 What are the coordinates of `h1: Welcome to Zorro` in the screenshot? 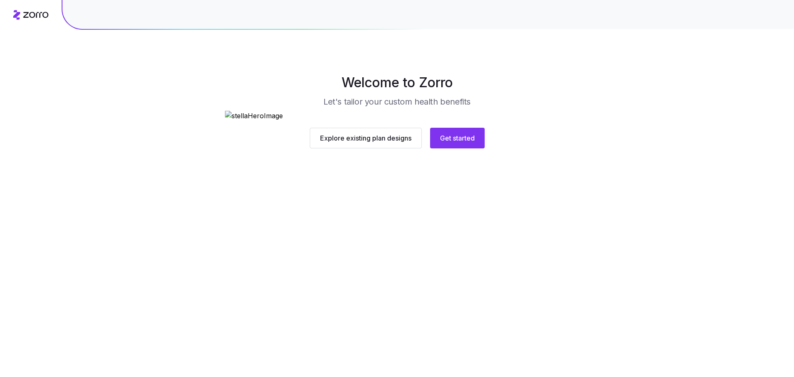 It's located at (397, 83).